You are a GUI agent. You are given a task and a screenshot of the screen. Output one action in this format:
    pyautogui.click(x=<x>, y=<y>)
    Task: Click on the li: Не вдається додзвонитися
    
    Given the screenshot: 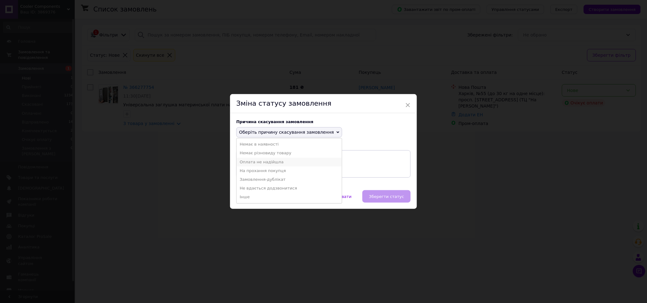 What is the action you would take?
    pyautogui.click(x=289, y=188)
    